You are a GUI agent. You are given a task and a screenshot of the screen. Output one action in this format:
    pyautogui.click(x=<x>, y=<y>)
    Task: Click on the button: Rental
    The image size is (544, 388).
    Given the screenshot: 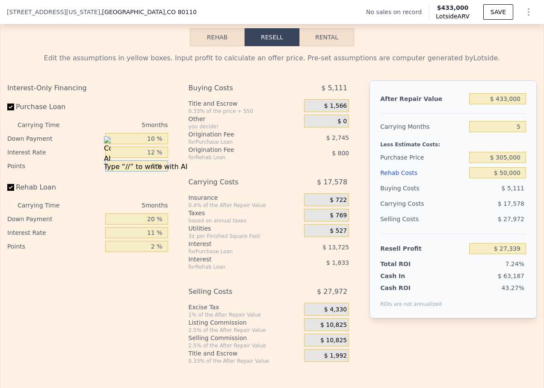 What is the action you would take?
    pyautogui.click(x=327, y=37)
    